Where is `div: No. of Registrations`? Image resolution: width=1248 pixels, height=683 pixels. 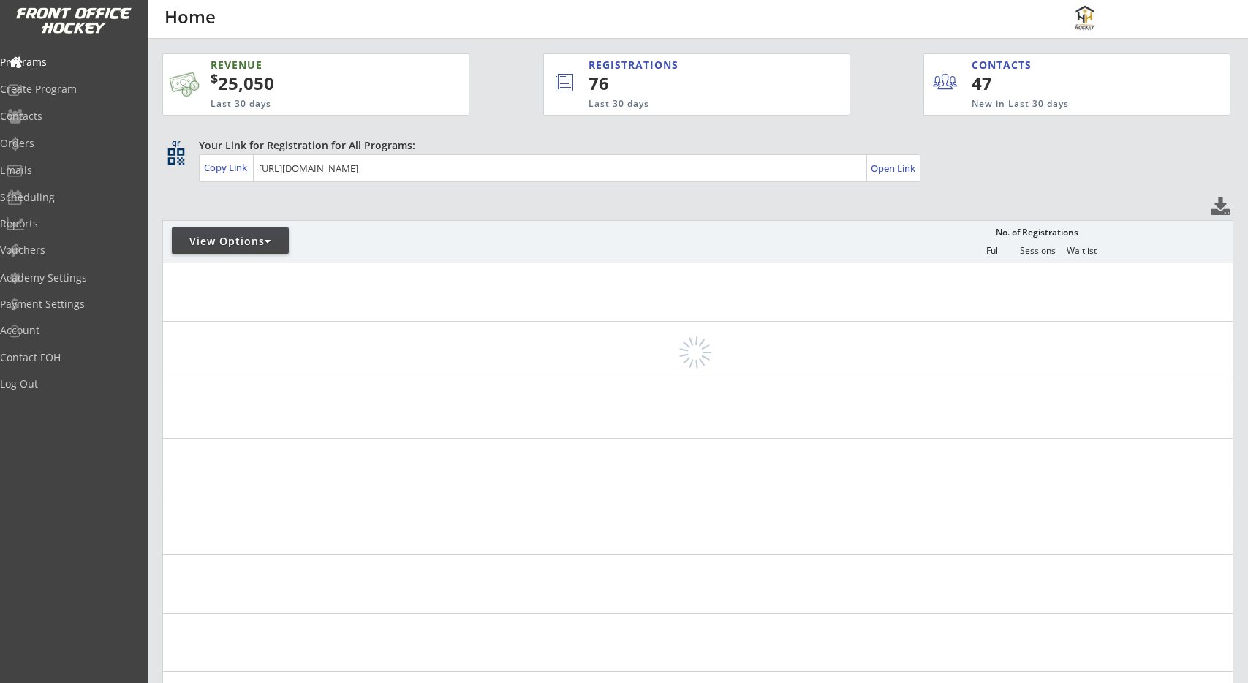 div: No. of Registrations is located at coordinates (1038, 233).